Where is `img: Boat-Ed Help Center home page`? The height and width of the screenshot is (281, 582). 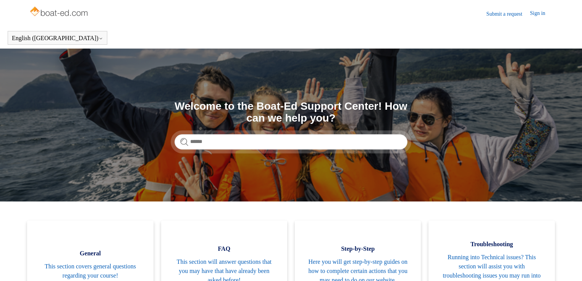
img: Boat-Ed Help Center home page is located at coordinates (59, 12).